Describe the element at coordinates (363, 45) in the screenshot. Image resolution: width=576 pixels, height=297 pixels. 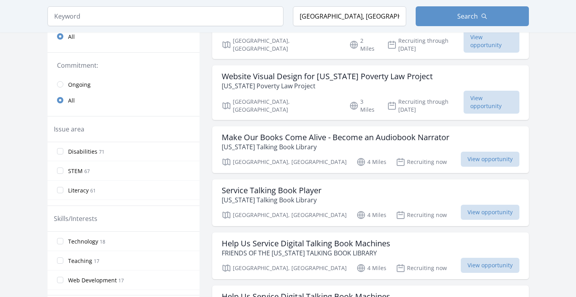
I see `p: 2 Miles` at that location.